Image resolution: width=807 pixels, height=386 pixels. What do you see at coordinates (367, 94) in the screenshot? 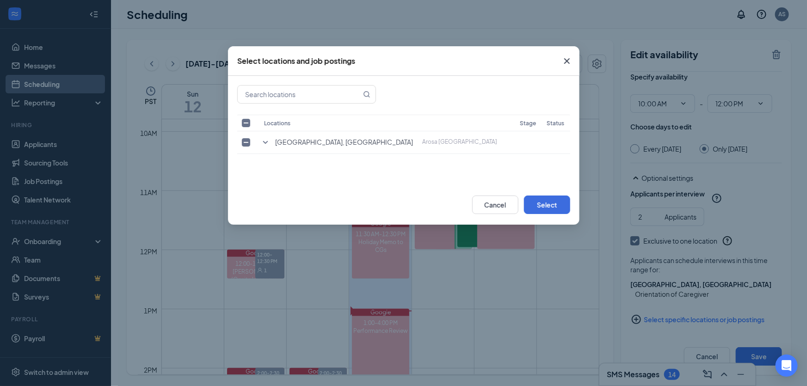
I see `svg: MagnifyingGlass` at bounding box center [367, 94].